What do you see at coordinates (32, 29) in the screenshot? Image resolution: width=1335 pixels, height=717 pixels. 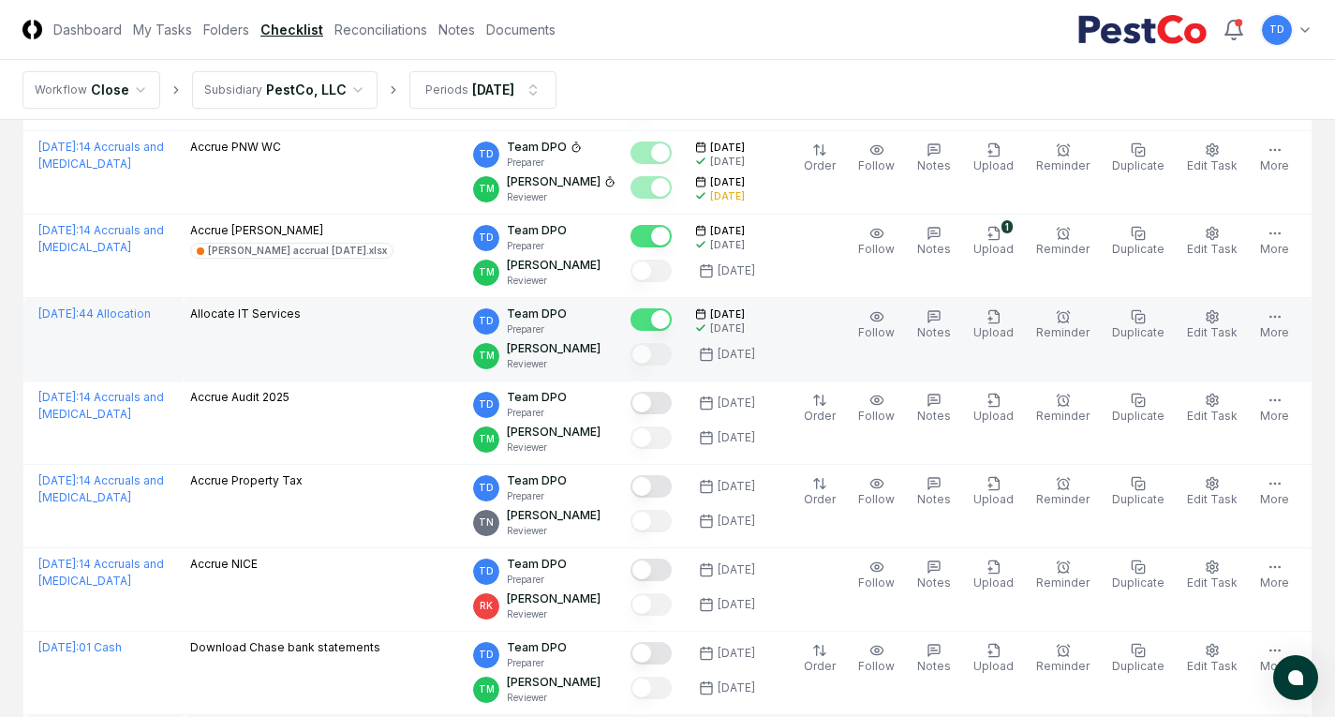 I see `img: Logo` at bounding box center [32, 29].